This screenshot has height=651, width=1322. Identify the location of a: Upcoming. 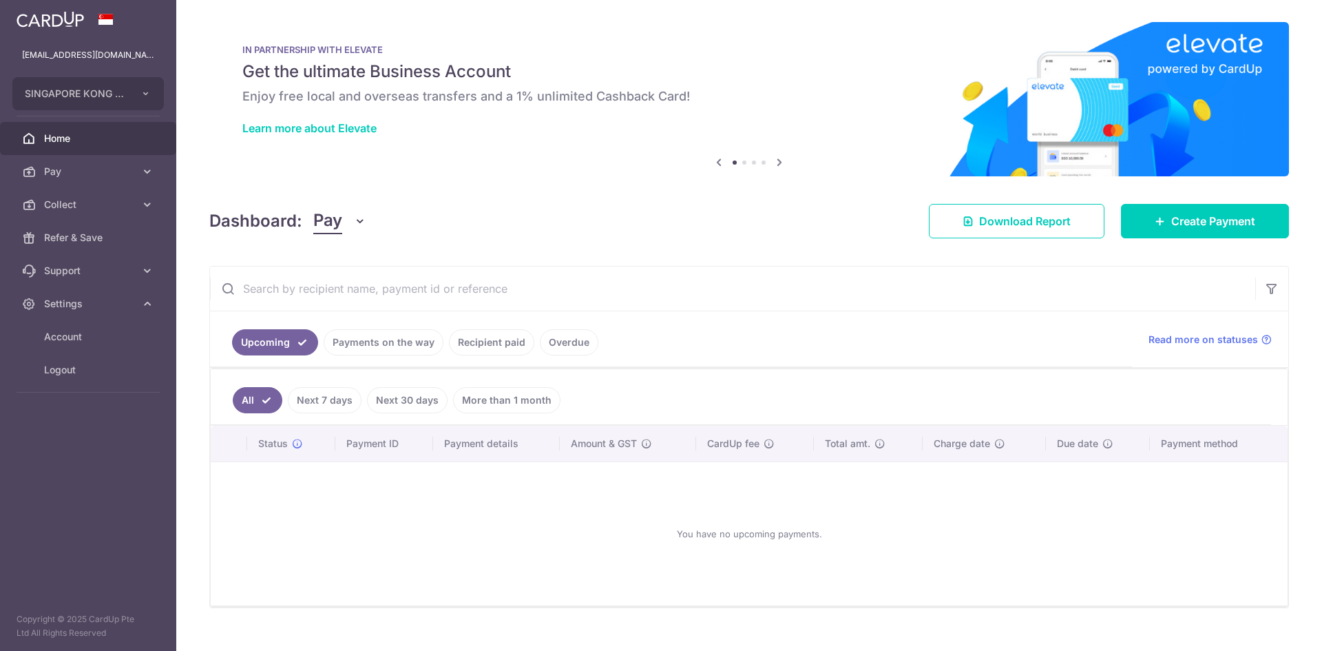
(275, 342).